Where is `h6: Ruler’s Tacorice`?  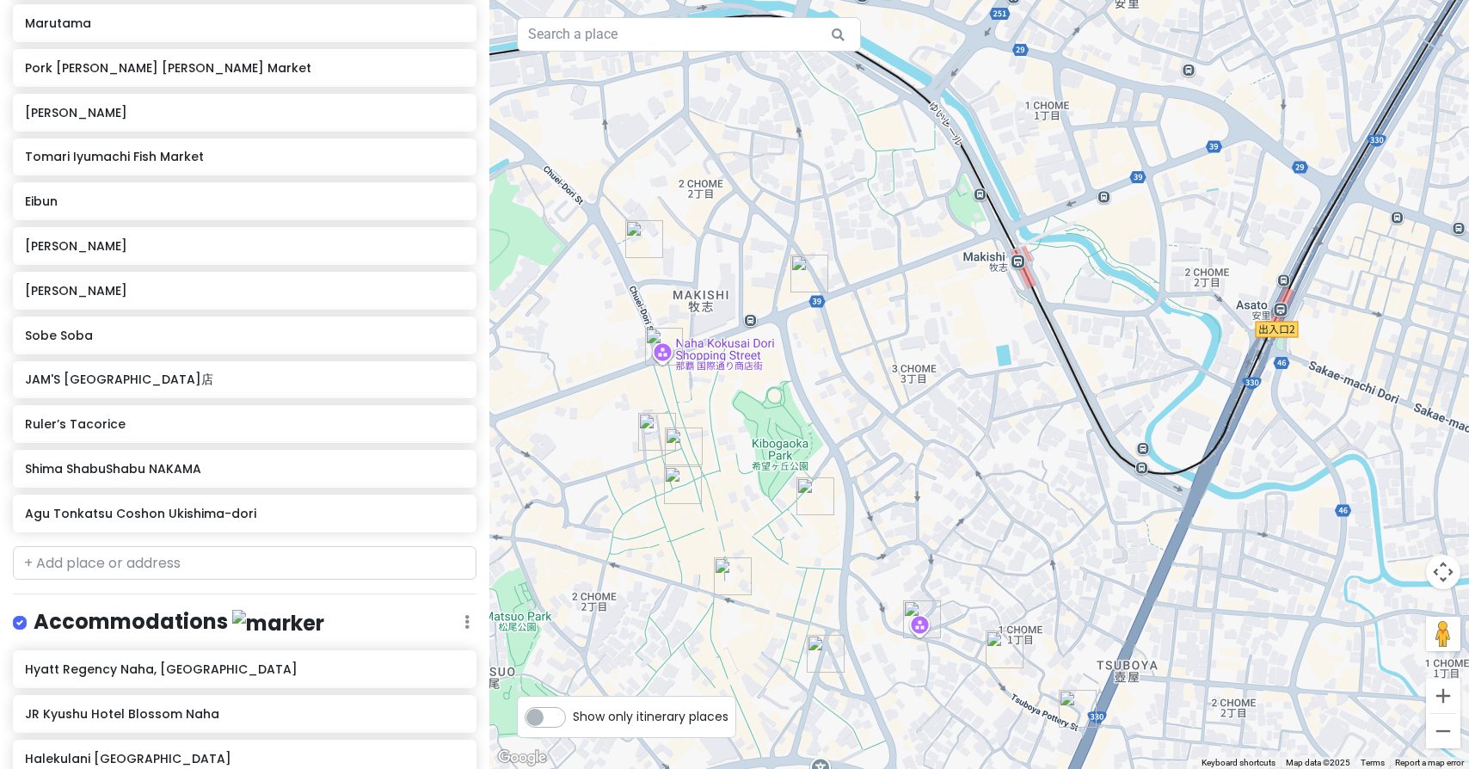
h6: Ruler’s Tacorice is located at coordinates (244, 424).